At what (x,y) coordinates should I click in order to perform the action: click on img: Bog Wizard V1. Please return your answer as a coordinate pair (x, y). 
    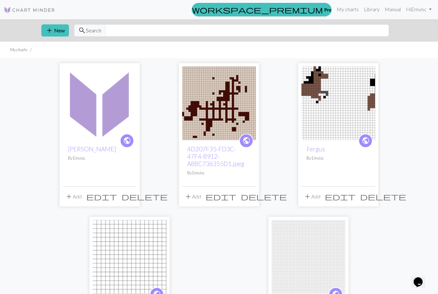
    Looking at the image, I should click on (309, 257).